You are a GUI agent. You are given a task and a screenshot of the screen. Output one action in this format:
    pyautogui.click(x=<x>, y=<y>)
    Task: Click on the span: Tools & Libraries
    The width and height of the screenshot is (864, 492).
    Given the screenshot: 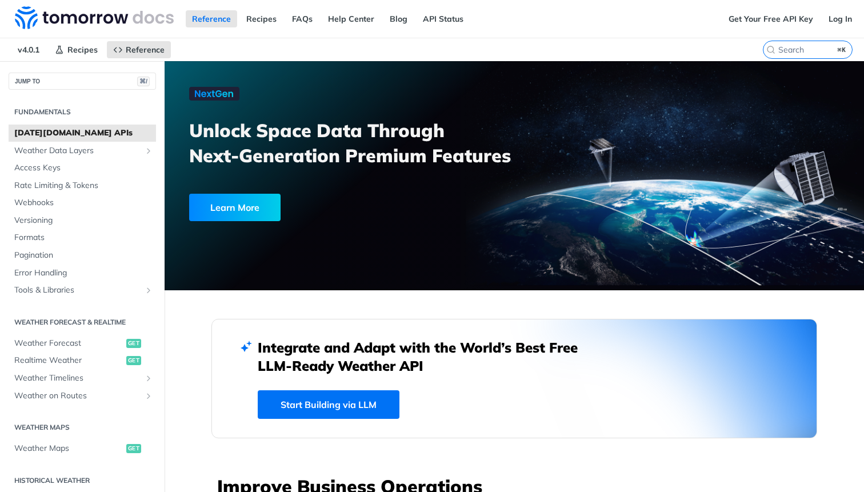 What is the action you would take?
    pyautogui.click(x=78, y=290)
    